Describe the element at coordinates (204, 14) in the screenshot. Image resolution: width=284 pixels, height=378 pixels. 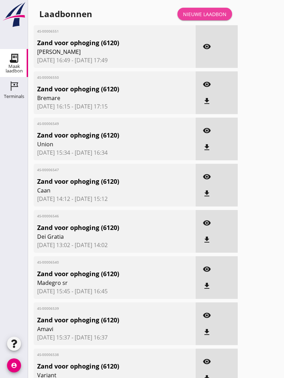
I see `div: Nieuwe laadbon` at that location.